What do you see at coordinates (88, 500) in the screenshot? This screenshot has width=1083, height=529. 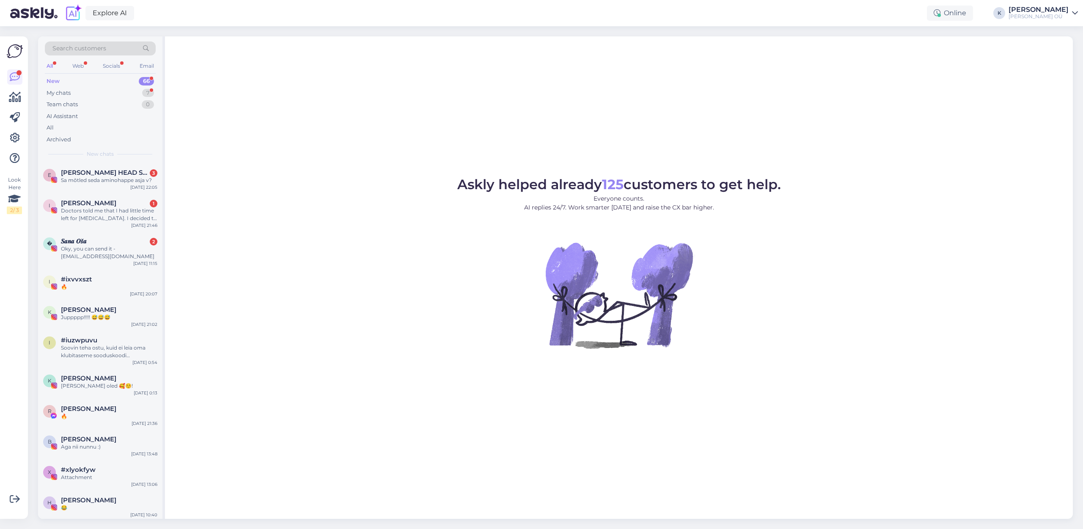 I see `span: Helen Tamm` at bounding box center [88, 500].